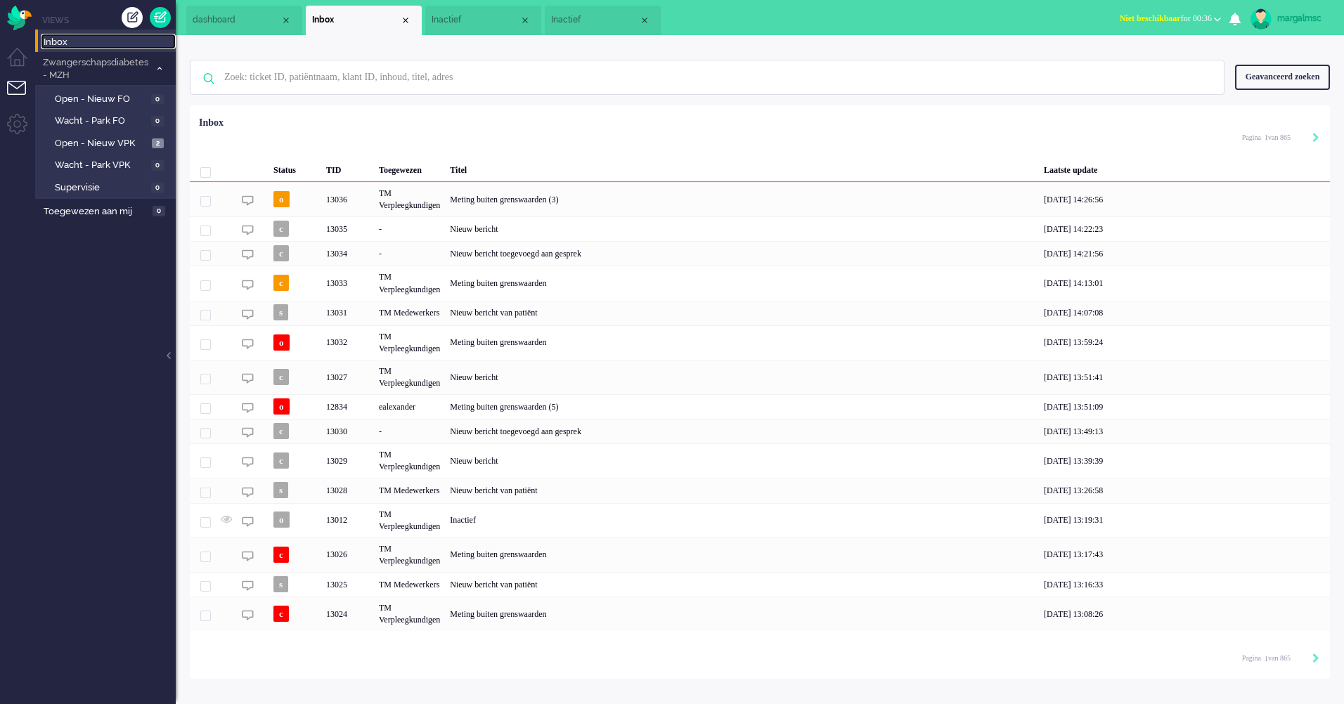 Image resolution: width=1344 pixels, height=704 pixels. Describe the element at coordinates (409, 168) in the screenshot. I see `div: Toegewezen` at that location.